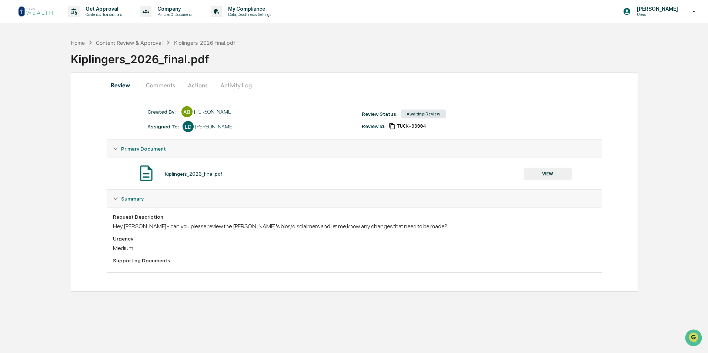 The width and height of the screenshot is (708, 353). Describe the element at coordinates (174, 14) in the screenshot. I see `p: Policies & Documents` at that location.